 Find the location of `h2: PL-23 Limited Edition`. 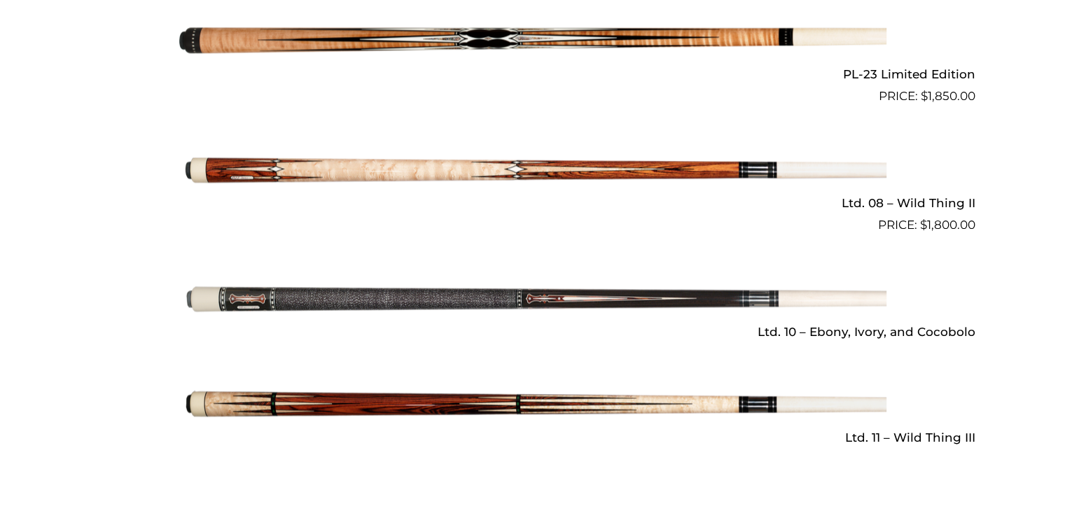

h2: PL-23 Limited Edition is located at coordinates (533, 74).